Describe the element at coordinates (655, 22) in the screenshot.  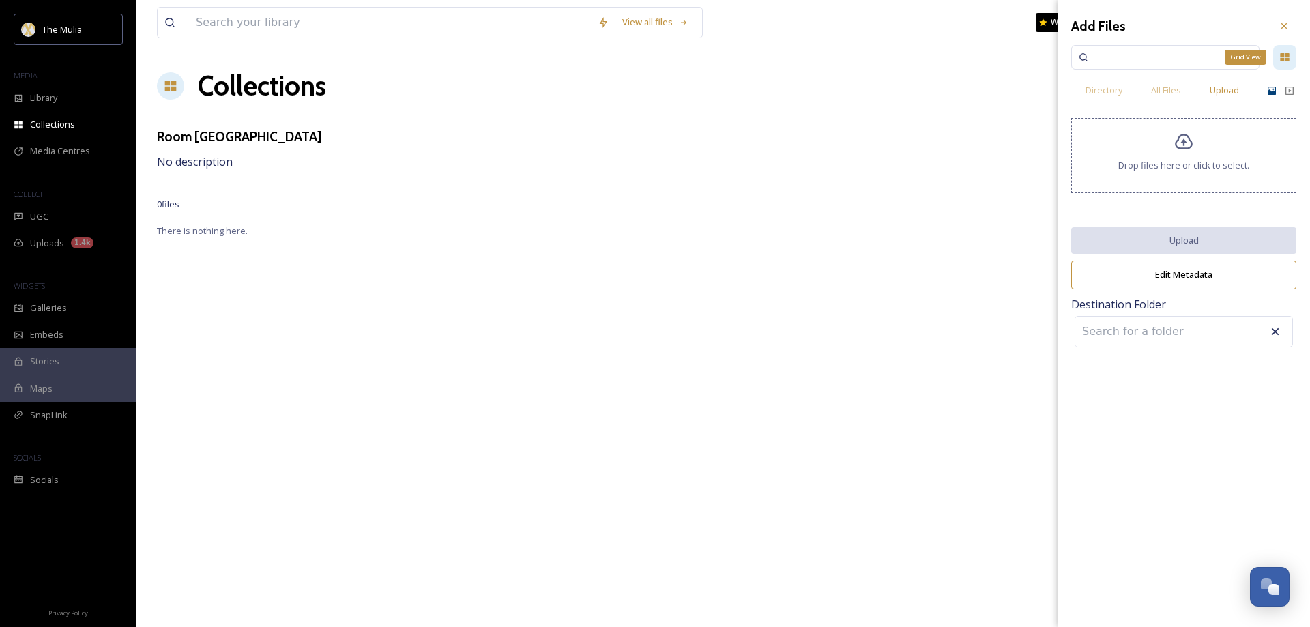
I see `a: View all files` at that location.